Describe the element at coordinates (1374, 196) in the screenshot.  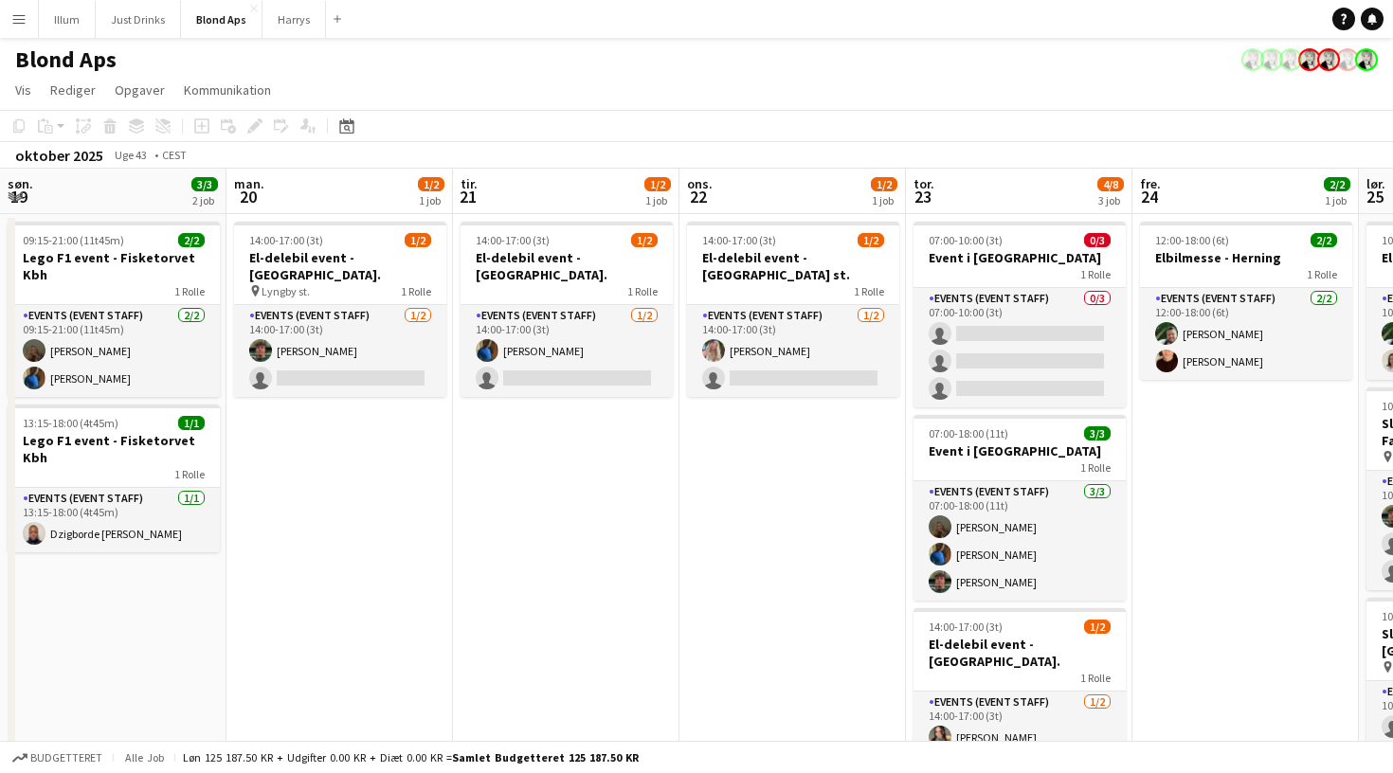
I see `span: 25` at that location.